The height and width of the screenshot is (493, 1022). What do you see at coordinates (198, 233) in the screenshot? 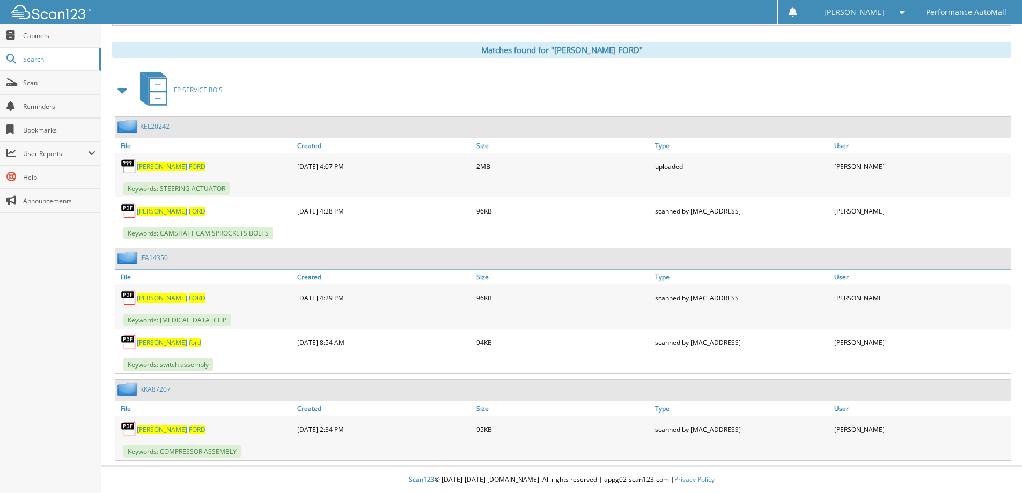
I see `span: Keywords: CAMSHAFT CAM SPROCKETS BOLTS` at bounding box center [198, 233].